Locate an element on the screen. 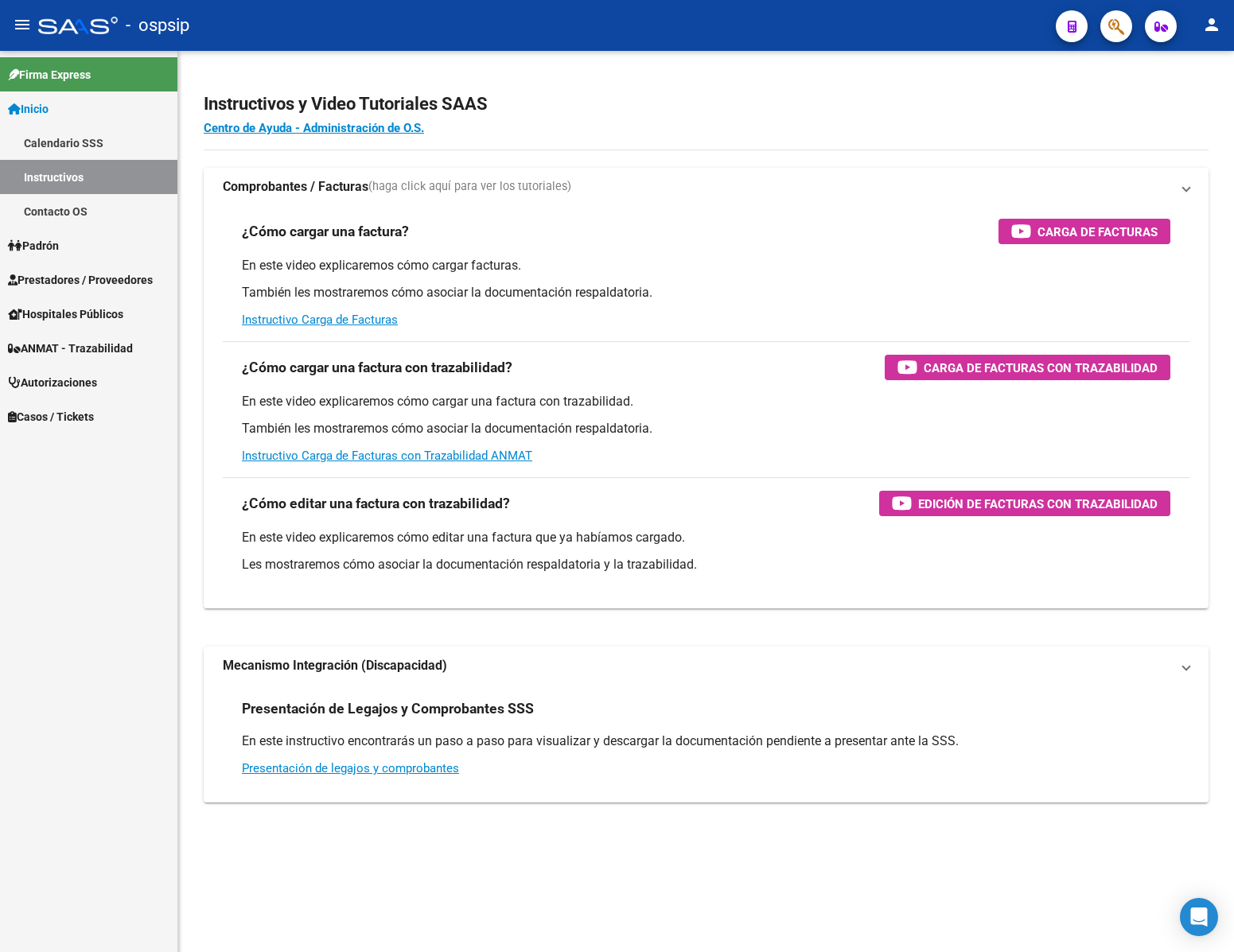 Image resolution: width=1234 pixels, height=952 pixels. div: Comprobantes / Facturas(haga click aquí para ver los tutoriales) is located at coordinates (706, 407).